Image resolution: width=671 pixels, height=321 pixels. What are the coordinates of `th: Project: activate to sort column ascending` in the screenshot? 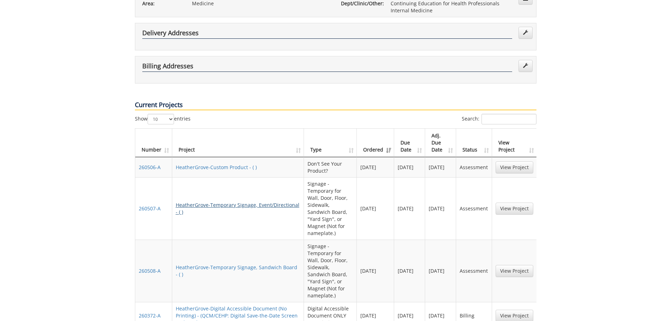 It's located at (238, 143).